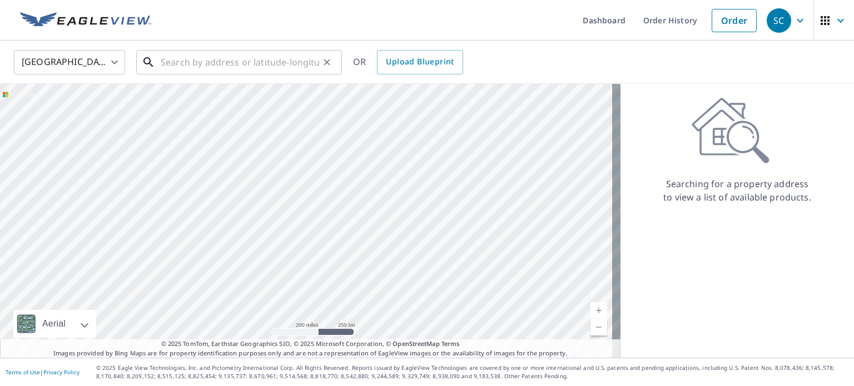 The width and height of the screenshot is (854, 386). I want to click on input: Search by address or latitude-longitude, so click(240, 62).